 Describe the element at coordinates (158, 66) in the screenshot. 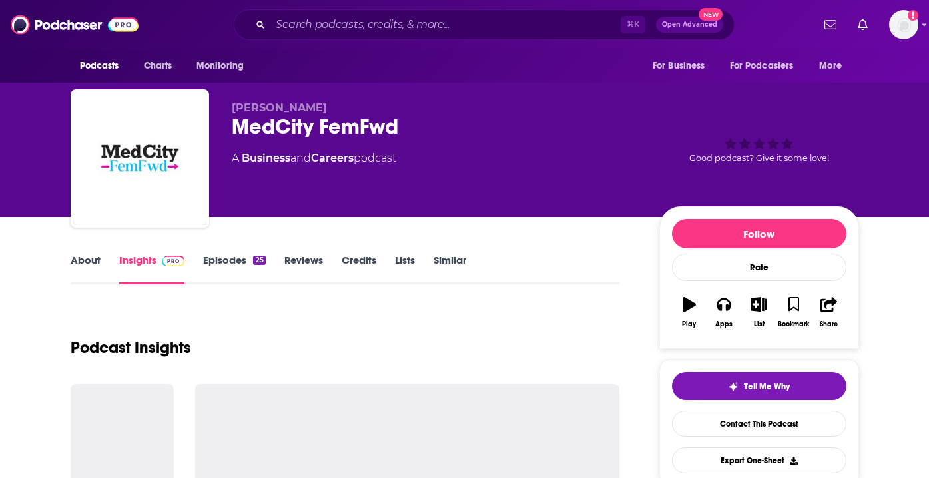

I see `a: Charts` at that location.